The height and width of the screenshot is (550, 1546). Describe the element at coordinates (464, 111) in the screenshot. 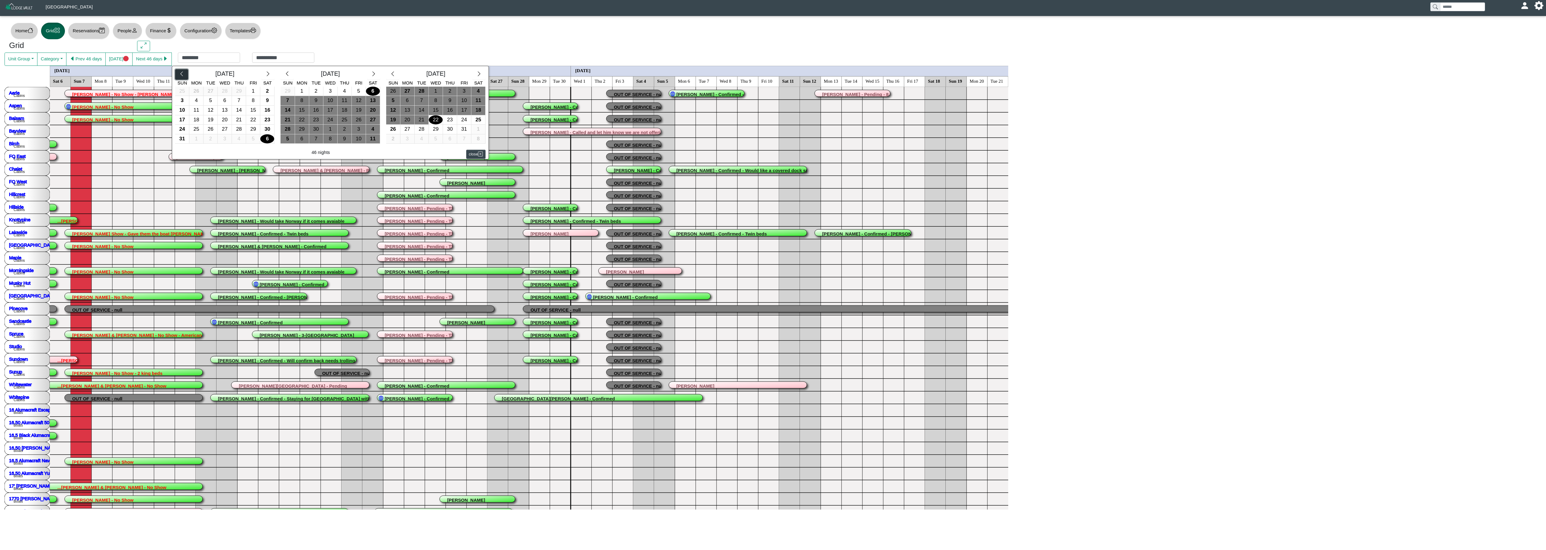

I see `button: 17` at that location.